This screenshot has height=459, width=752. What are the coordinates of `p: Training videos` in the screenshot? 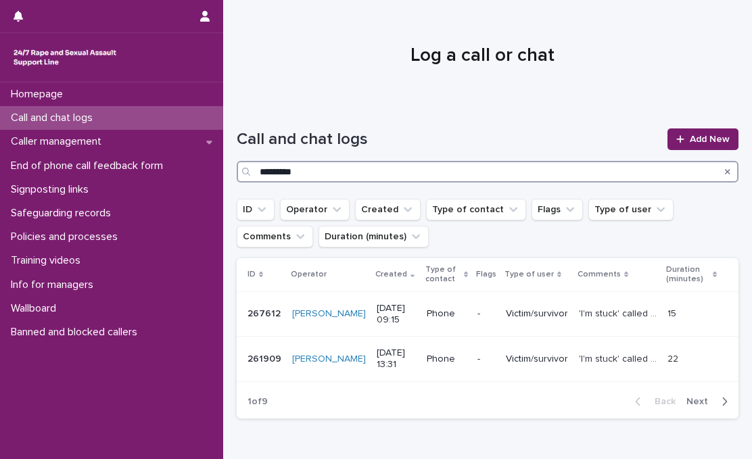 It's located at (48, 260).